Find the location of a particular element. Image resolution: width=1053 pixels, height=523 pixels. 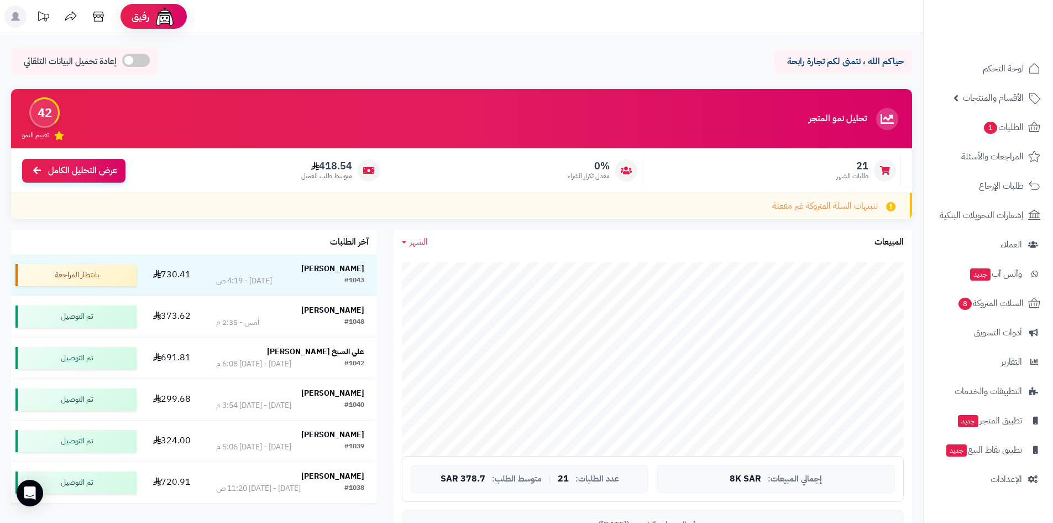

td: 720.91 is located at coordinates (172, 482).